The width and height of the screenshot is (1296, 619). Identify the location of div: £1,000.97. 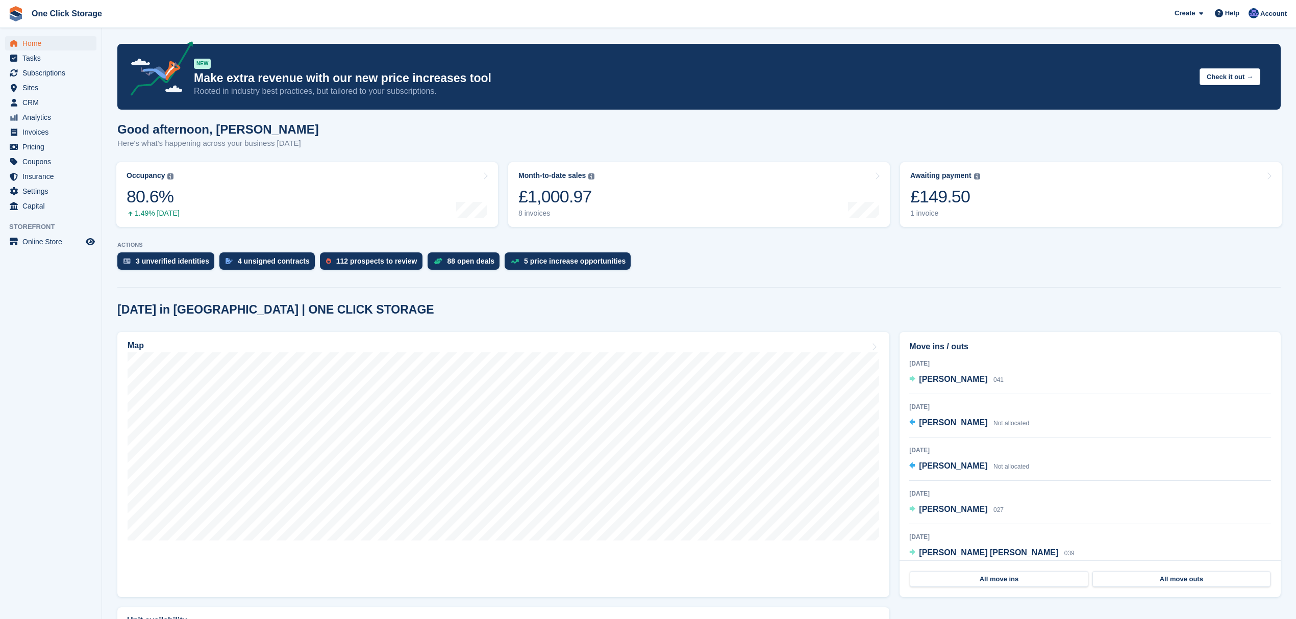
(556, 196).